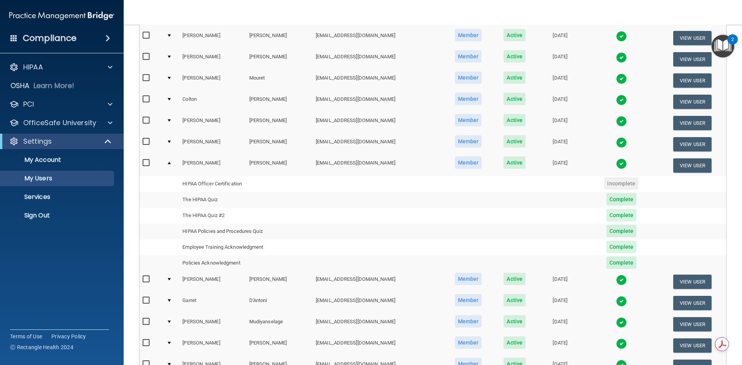  Describe the element at coordinates (29, 104) in the screenshot. I see `p: PCI` at that location.